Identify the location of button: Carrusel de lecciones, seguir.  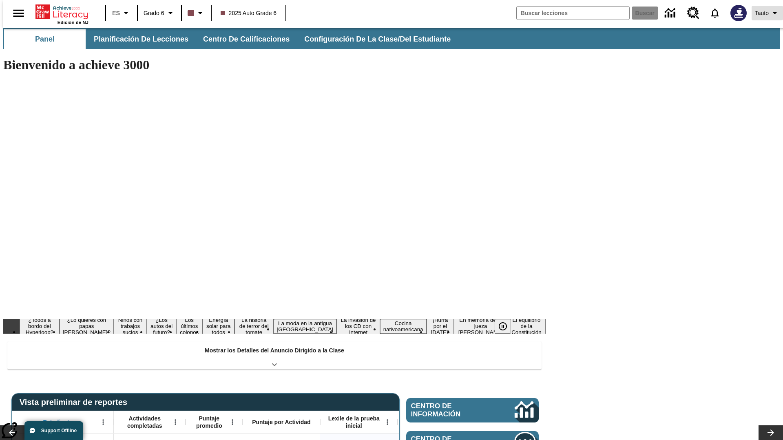
(771, 433).